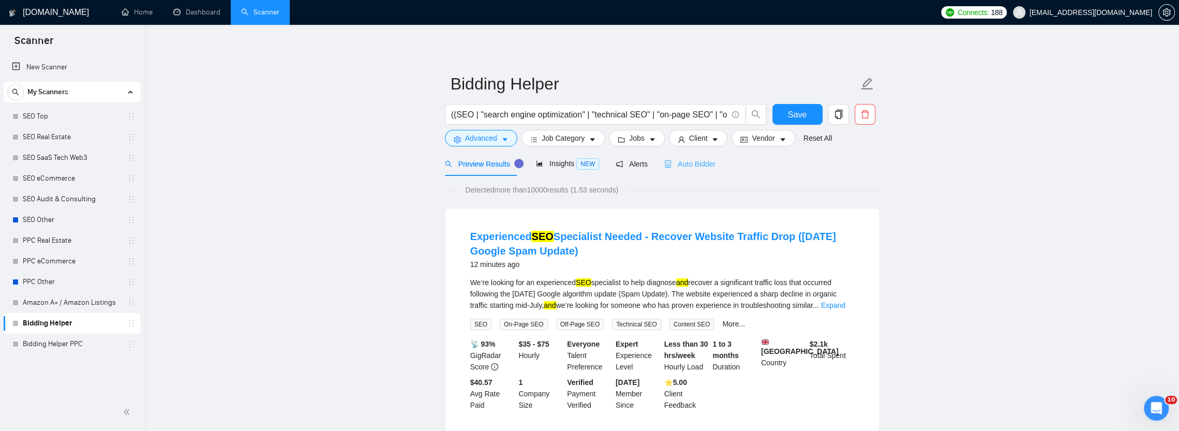 The image size is (1179, 431). I want to click on span: On-Page SEO, so click(524, 324).